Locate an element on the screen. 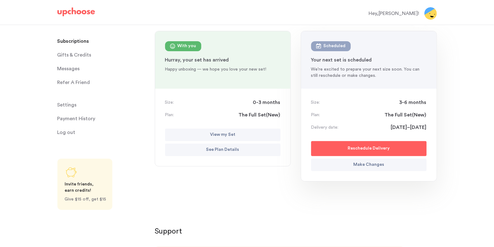 This screenshot has height=247, width=494. p: Support is located at coordinates (296, 231).